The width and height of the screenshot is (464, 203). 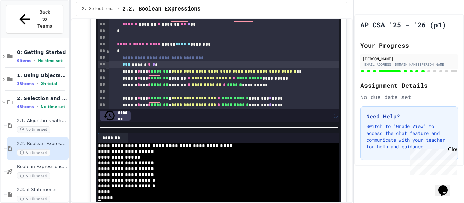 I want to click on span: 2h total, so click(x=49, y=84).